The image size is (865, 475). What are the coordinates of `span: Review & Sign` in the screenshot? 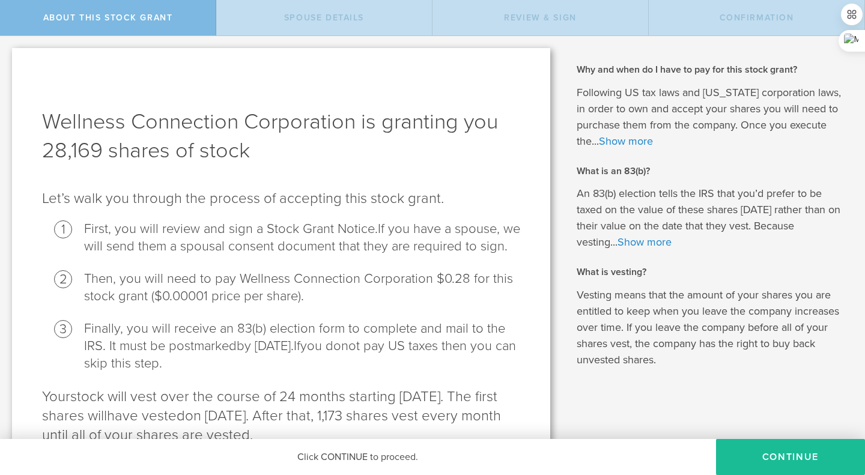 It's located at (540, 17).